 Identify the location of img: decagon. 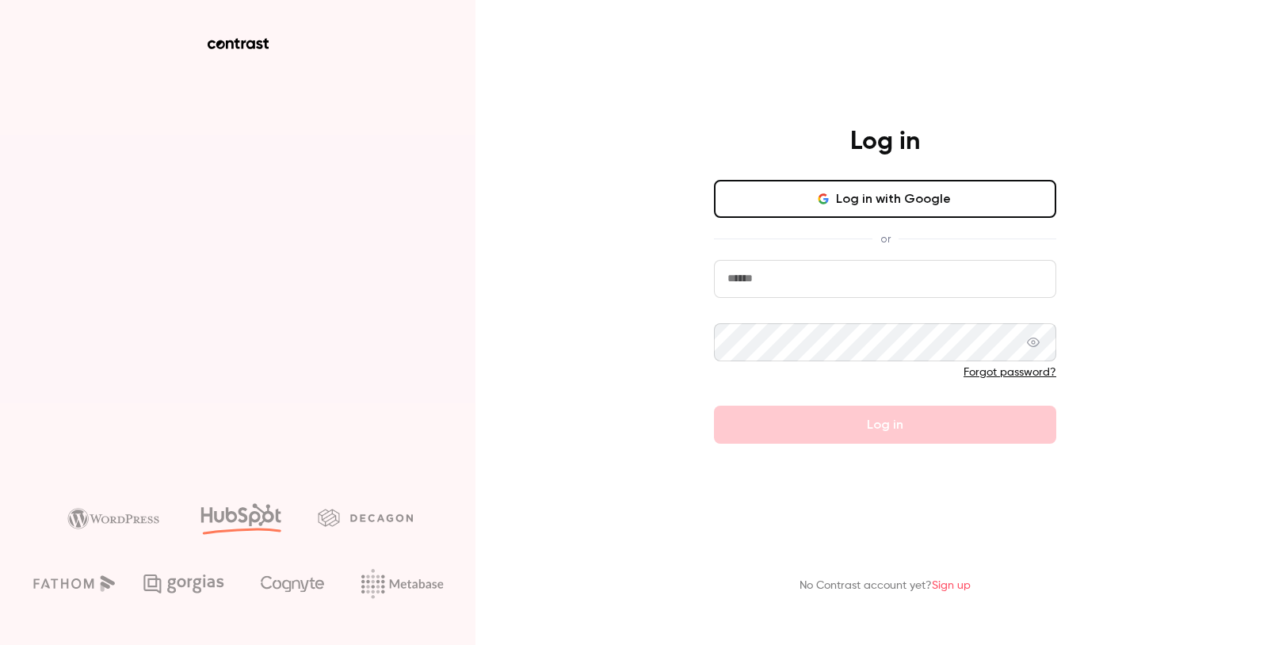
(365, 518).